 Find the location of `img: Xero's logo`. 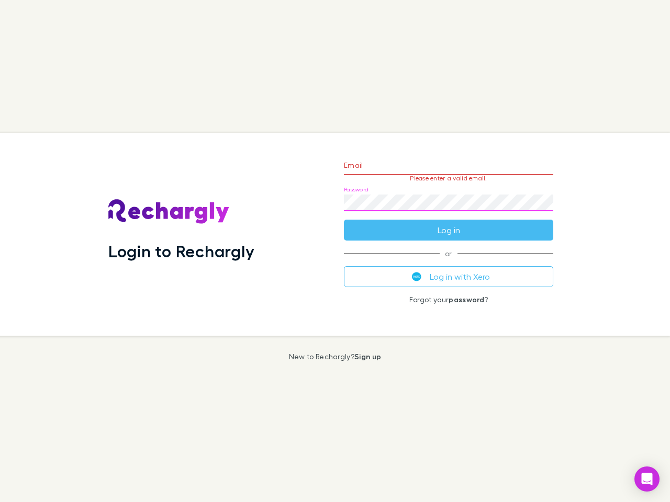

img: Xero's logo is located at coordinates (416, 277).